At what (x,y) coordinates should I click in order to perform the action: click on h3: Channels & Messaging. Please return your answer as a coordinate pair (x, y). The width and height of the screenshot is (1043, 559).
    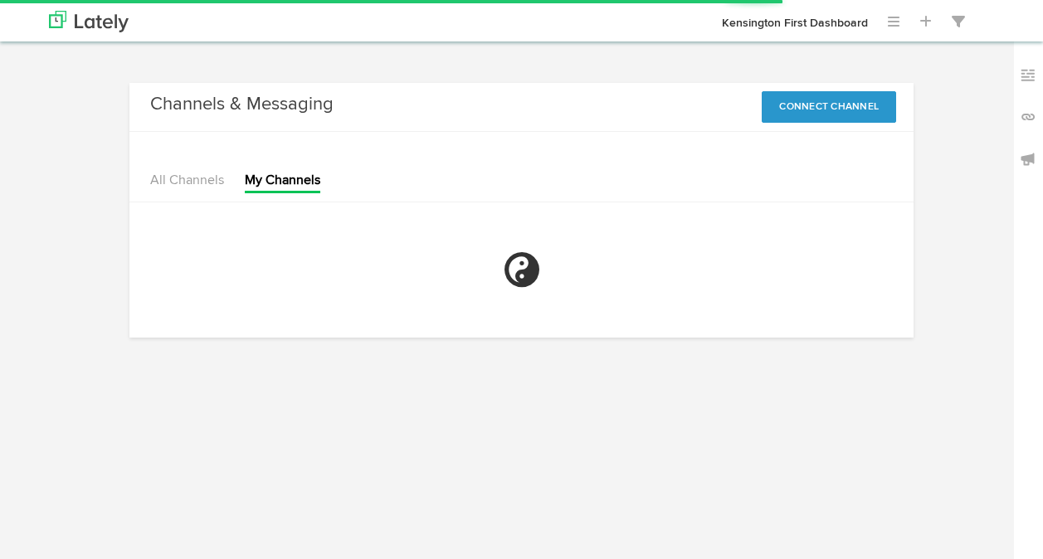
    Looking at the image, I should click on (242, 105).